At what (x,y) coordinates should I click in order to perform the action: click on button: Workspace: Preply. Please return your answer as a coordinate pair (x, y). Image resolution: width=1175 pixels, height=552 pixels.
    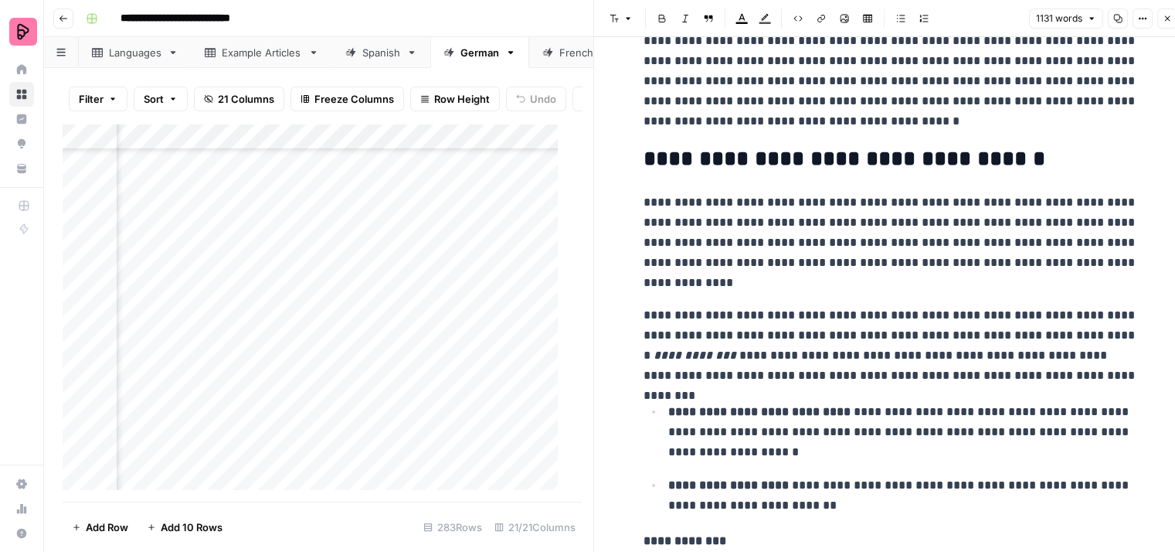
    Looking at the image, I should click on (22, 32).